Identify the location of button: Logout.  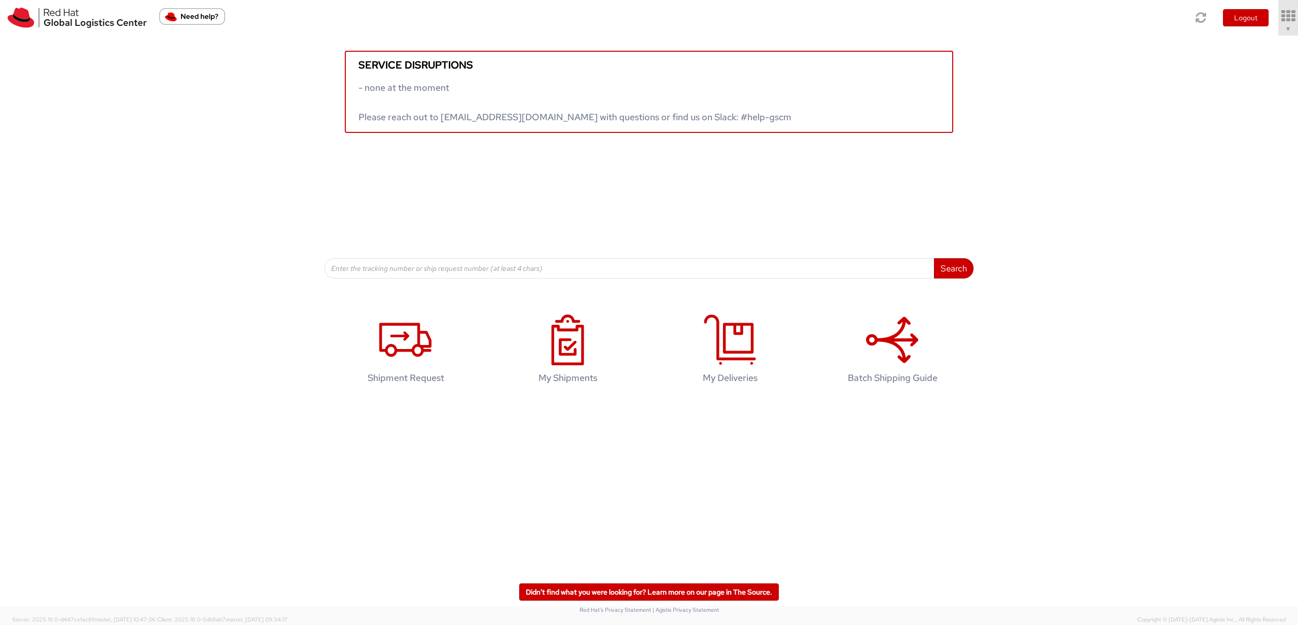
(1246, 18).